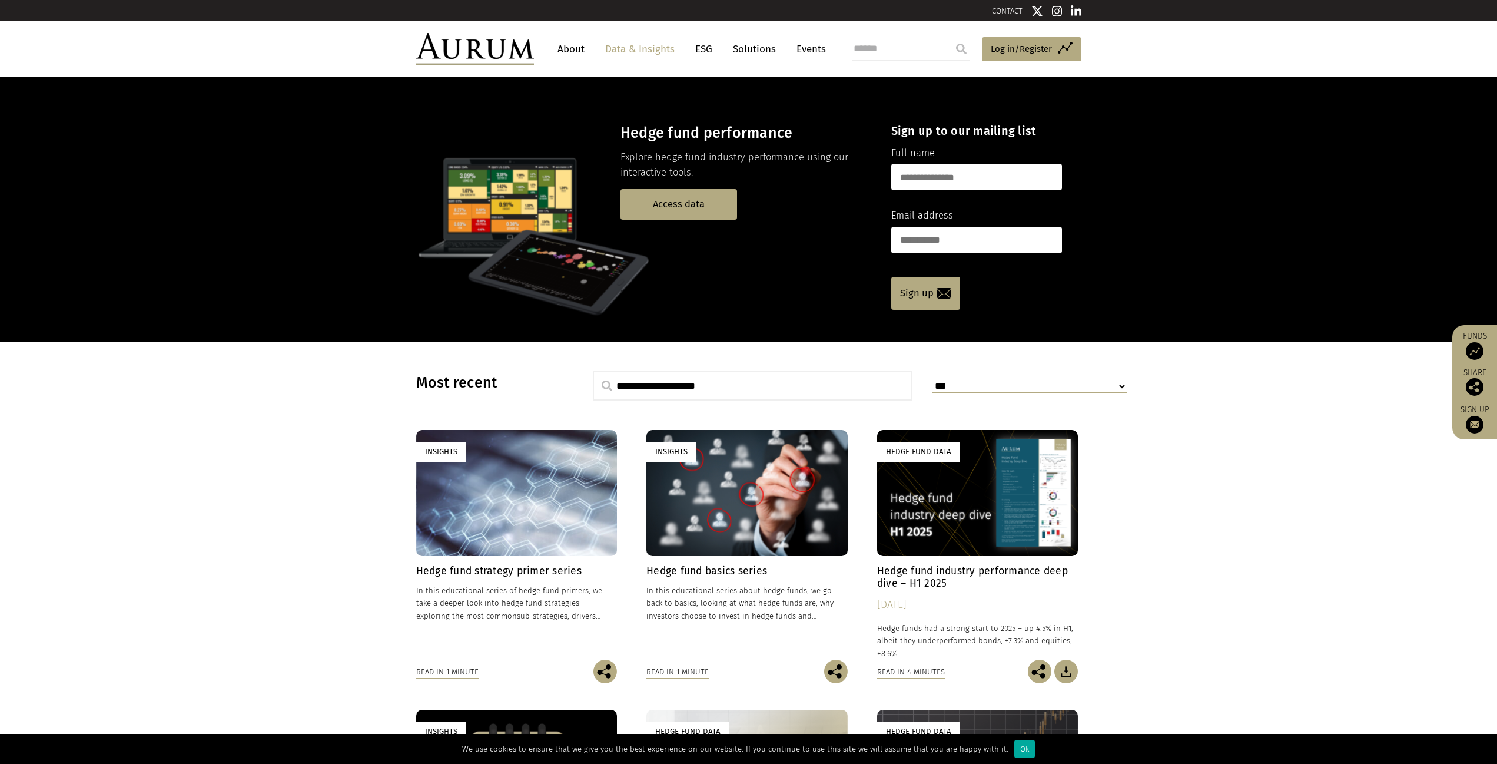 The image size is (1497, 764). I want to click on img: Sign up to our newsletter, so click(1475, 425).